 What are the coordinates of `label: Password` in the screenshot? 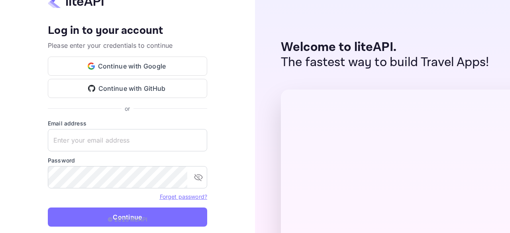 It's located at (127, 160).